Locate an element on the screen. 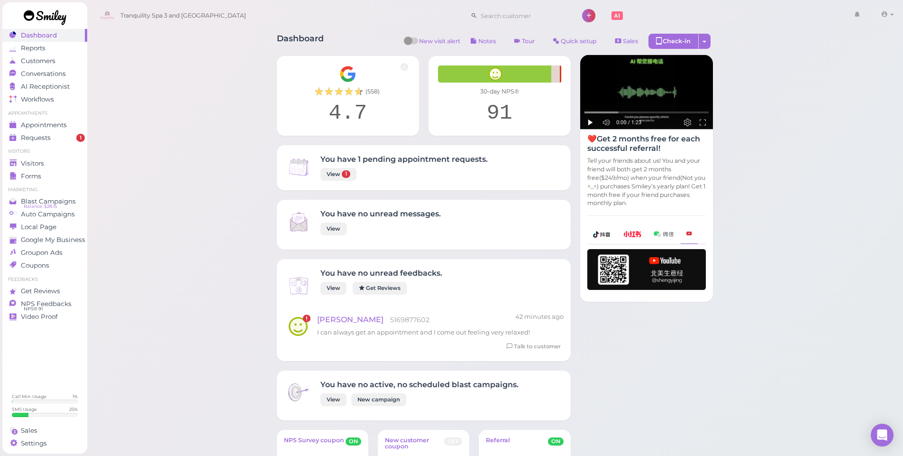  a: AI Receptionist is located at coordinates (45, 86).